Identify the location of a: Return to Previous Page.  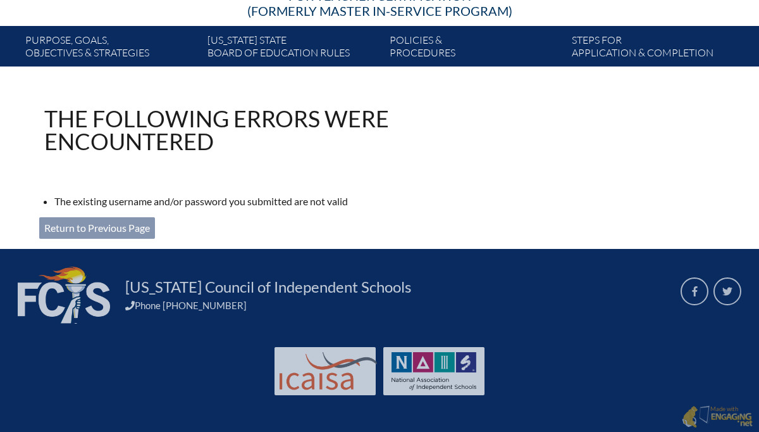
(97, 228).